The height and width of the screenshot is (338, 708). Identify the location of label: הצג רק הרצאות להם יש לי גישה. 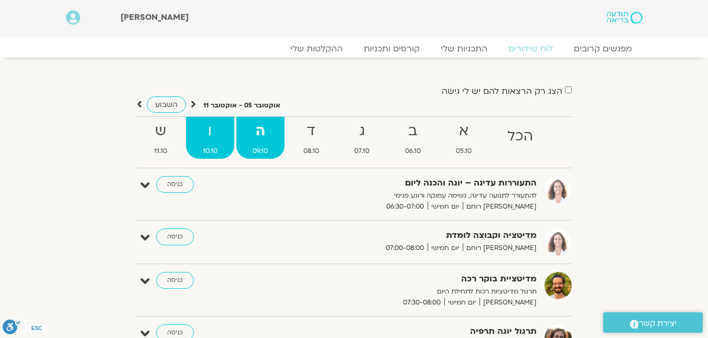
(502, 91).